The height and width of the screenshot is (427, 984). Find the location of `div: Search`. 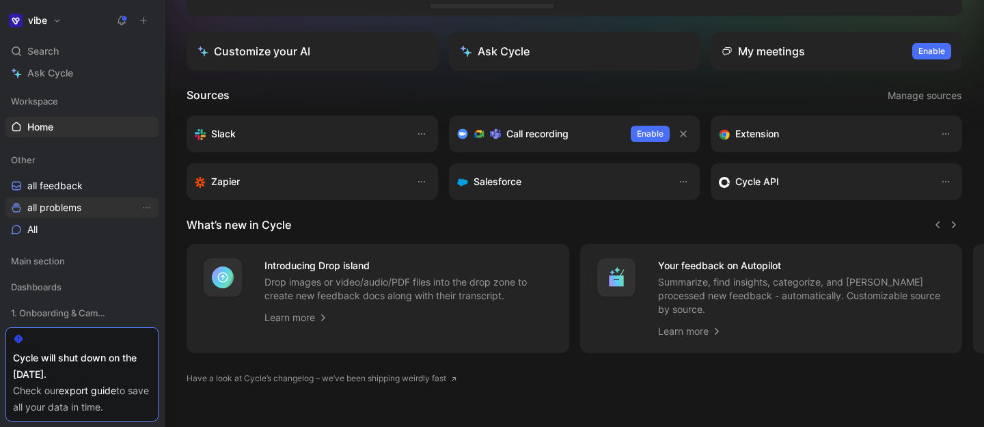

div: Search is located at coordinates (82, 51).